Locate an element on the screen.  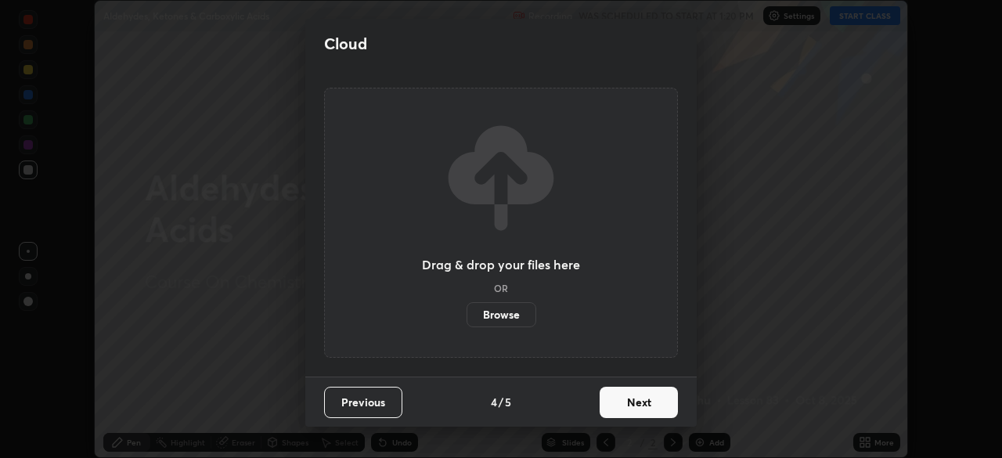
h2: Cloud is located at coordinates (345, 44).